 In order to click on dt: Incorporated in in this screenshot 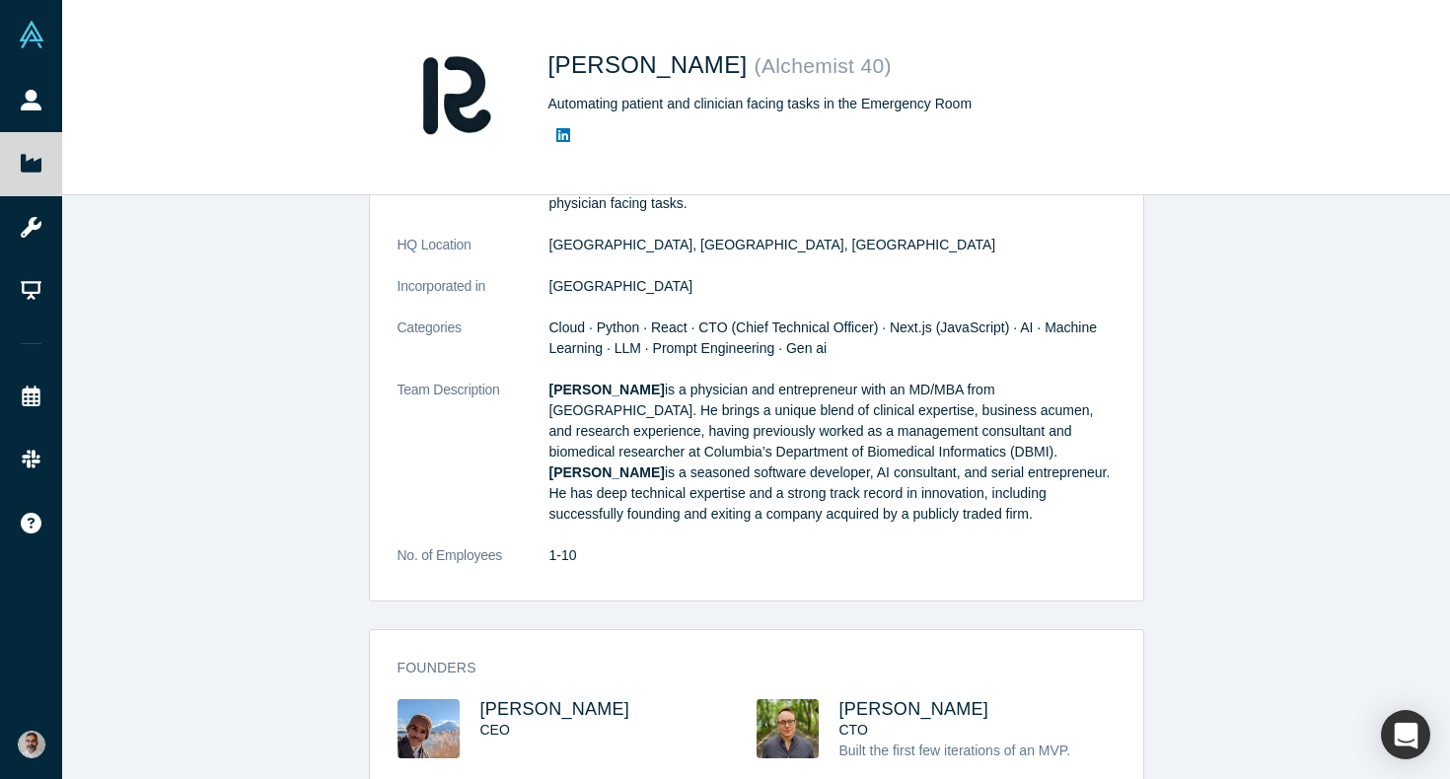, I will do `click(474, 297)`.